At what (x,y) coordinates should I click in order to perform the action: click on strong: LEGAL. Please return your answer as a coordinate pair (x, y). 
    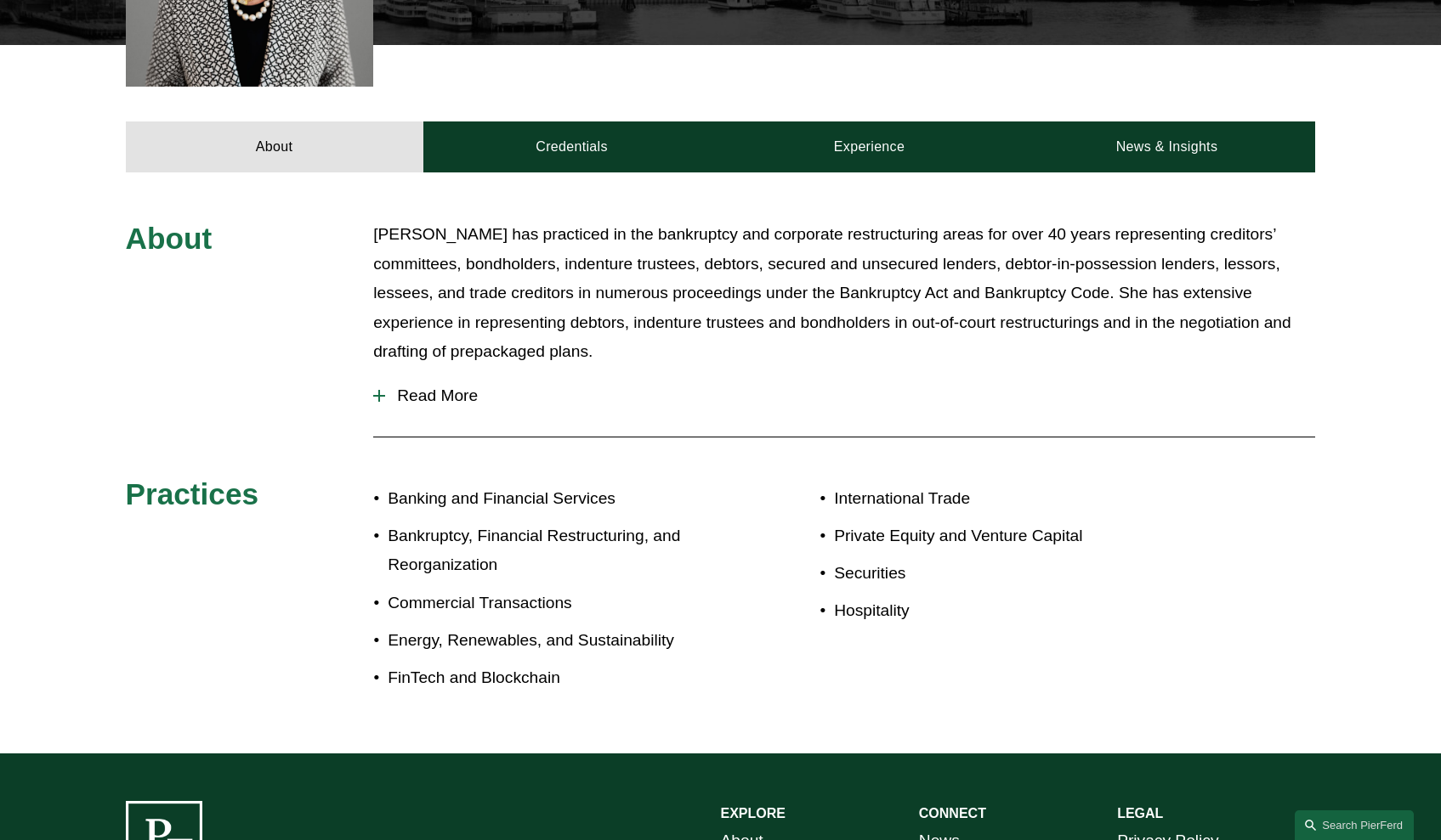
    Looking at the image, I should click on (1140, 814).